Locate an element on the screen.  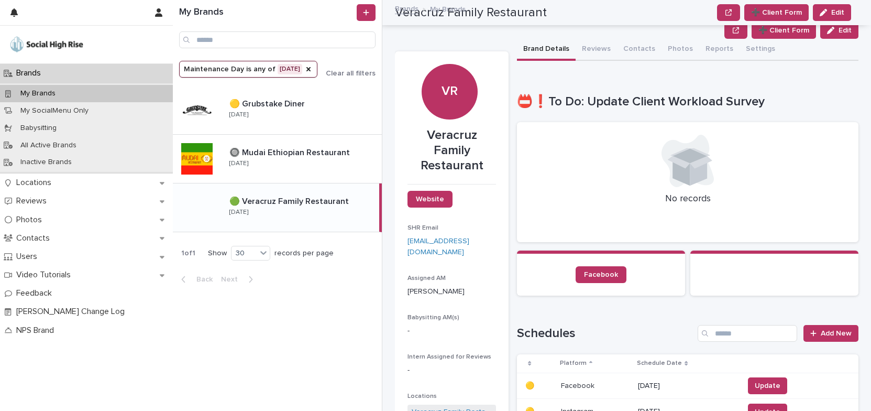
button: Next is located at coordinates (239, 279).